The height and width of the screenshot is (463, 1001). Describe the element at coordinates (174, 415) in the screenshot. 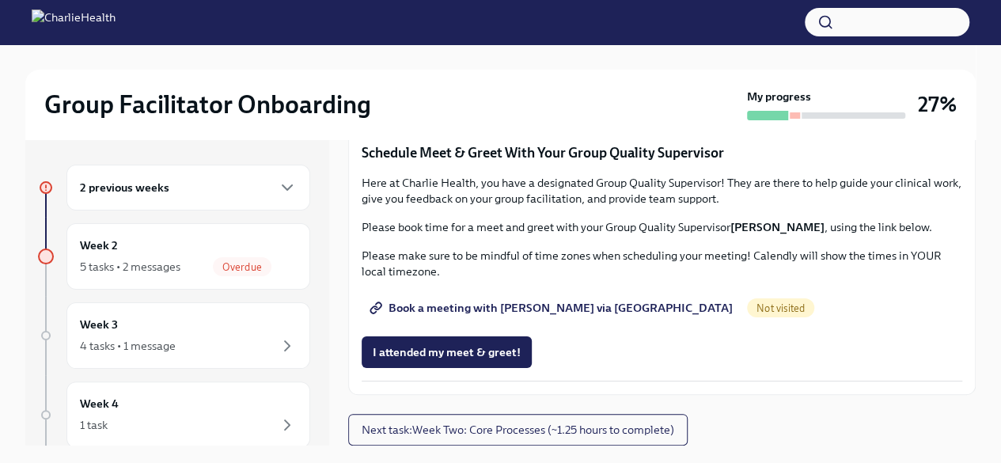

I see `a: Week 41 task` at that location.